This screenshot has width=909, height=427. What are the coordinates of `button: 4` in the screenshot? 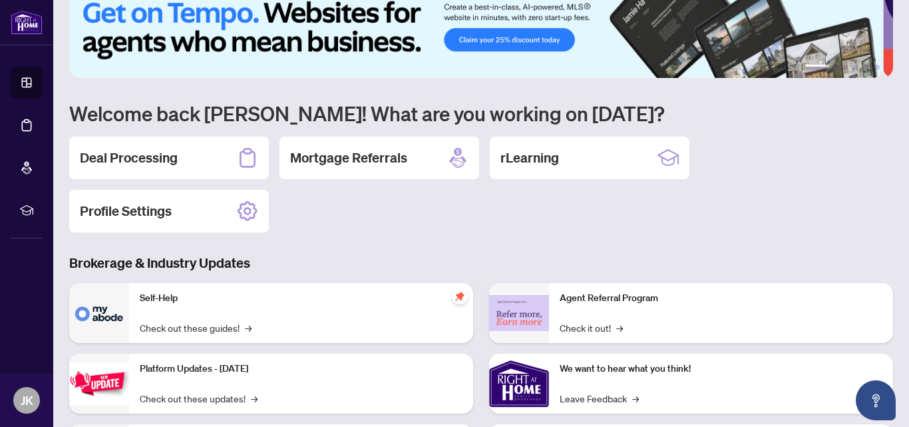 It's located at (856, 67).